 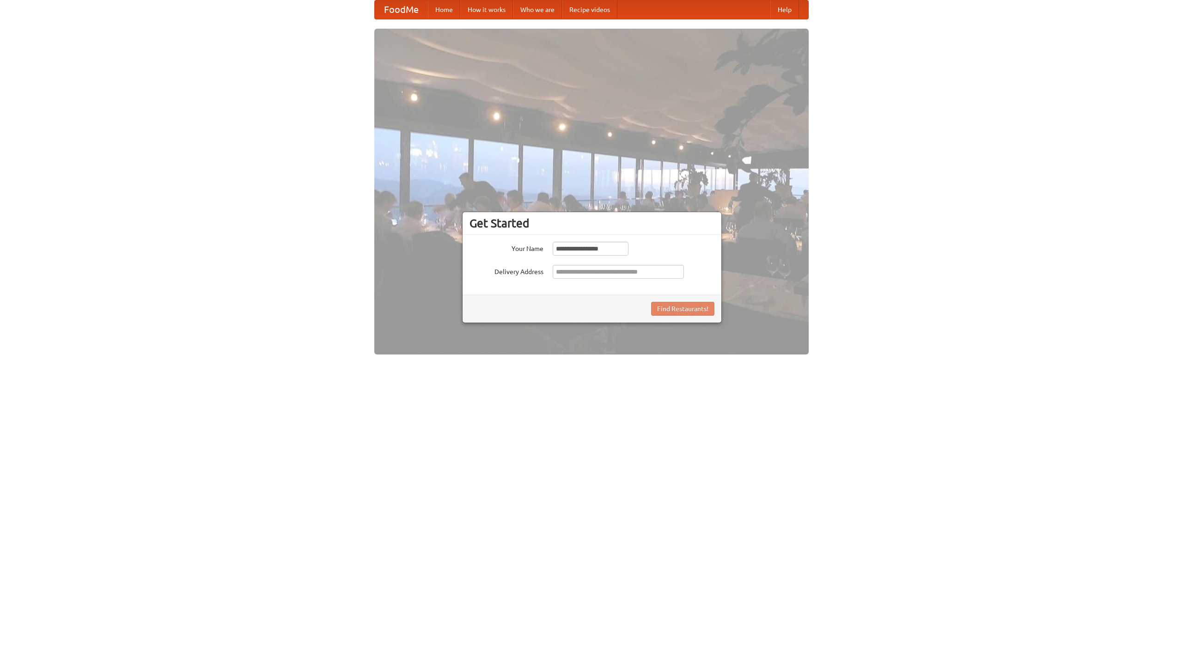 I want to click on h3: Get Started, so click(x=592, y=223).